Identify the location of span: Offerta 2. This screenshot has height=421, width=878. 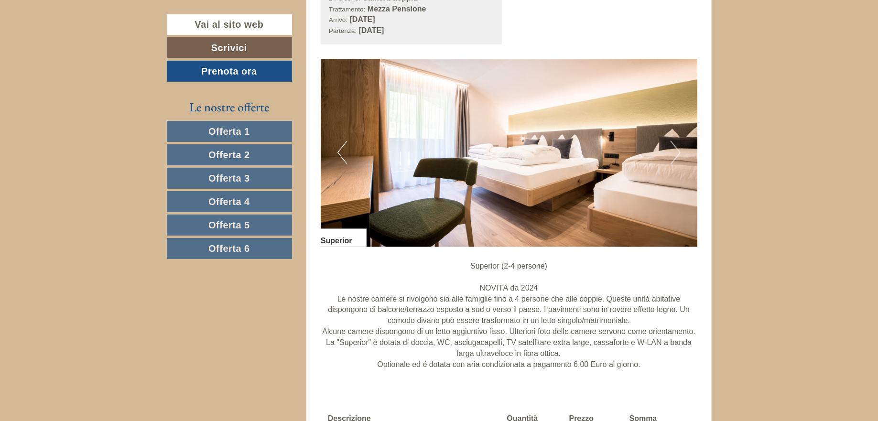
(229, 155).